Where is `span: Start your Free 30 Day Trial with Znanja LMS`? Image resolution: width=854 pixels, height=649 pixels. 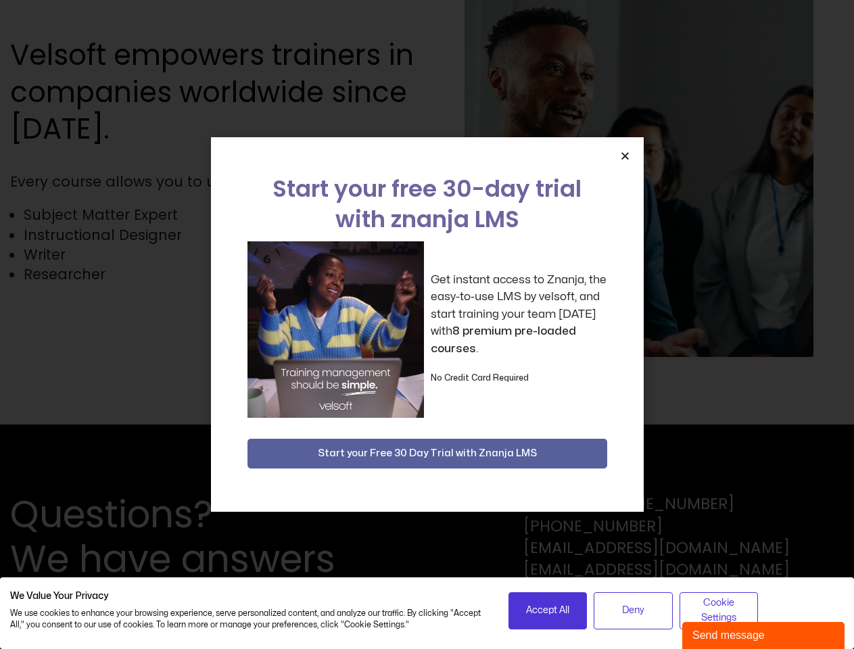 span: Start your Free 30 Day Trial with Znanja LMS is located at coordinates (427, 454).